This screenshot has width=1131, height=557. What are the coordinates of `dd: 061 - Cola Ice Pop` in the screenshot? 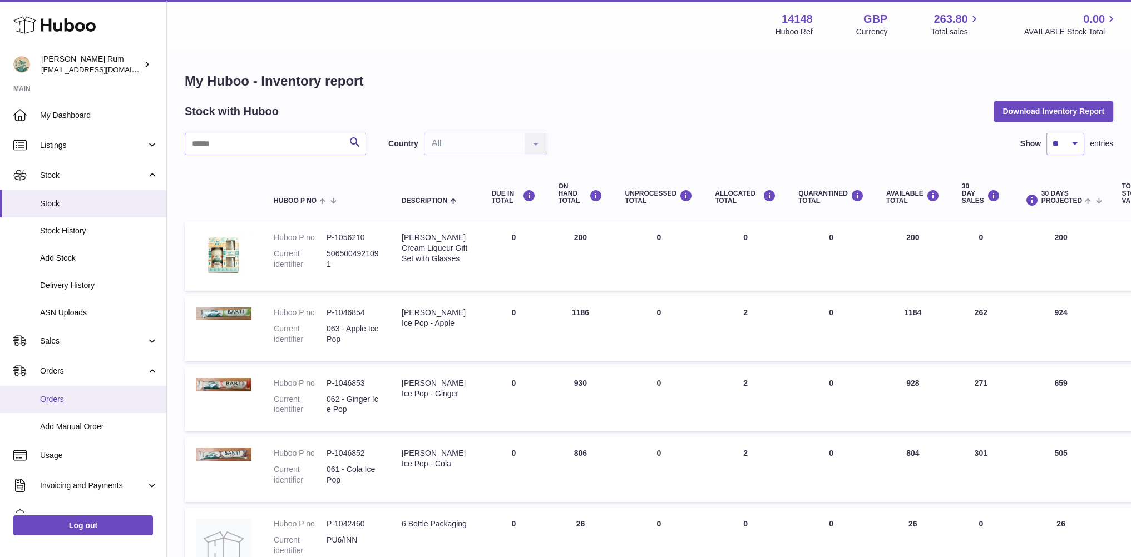 It's located at (353, 475).